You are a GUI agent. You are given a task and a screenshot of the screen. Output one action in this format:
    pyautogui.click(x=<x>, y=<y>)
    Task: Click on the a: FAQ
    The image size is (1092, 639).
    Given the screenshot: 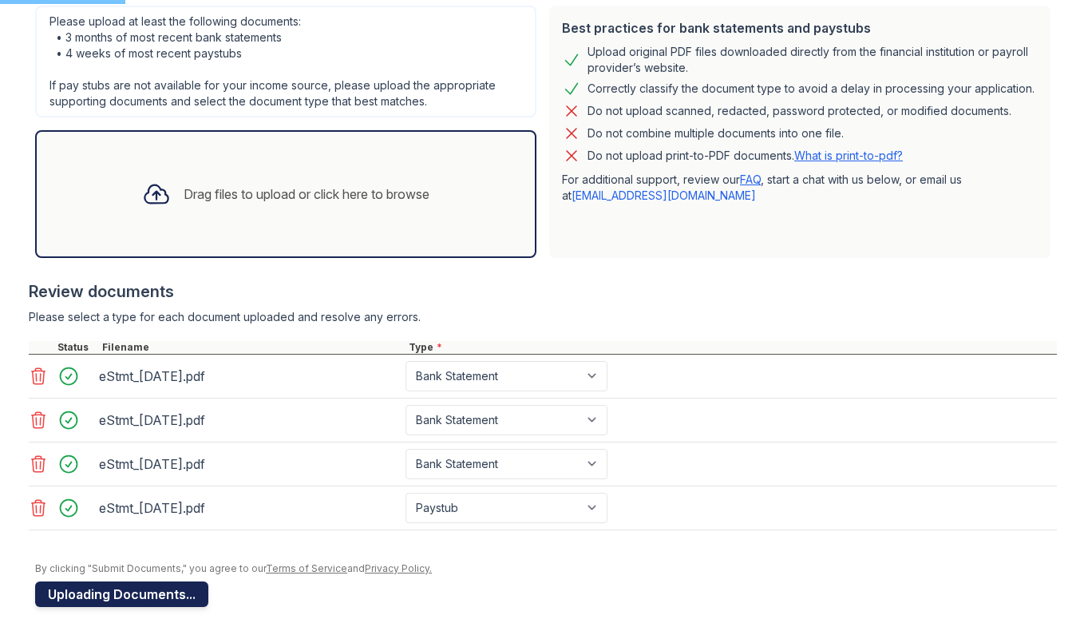 What is the action you would take?
    pyautogui.click(x=751, y=179)
    